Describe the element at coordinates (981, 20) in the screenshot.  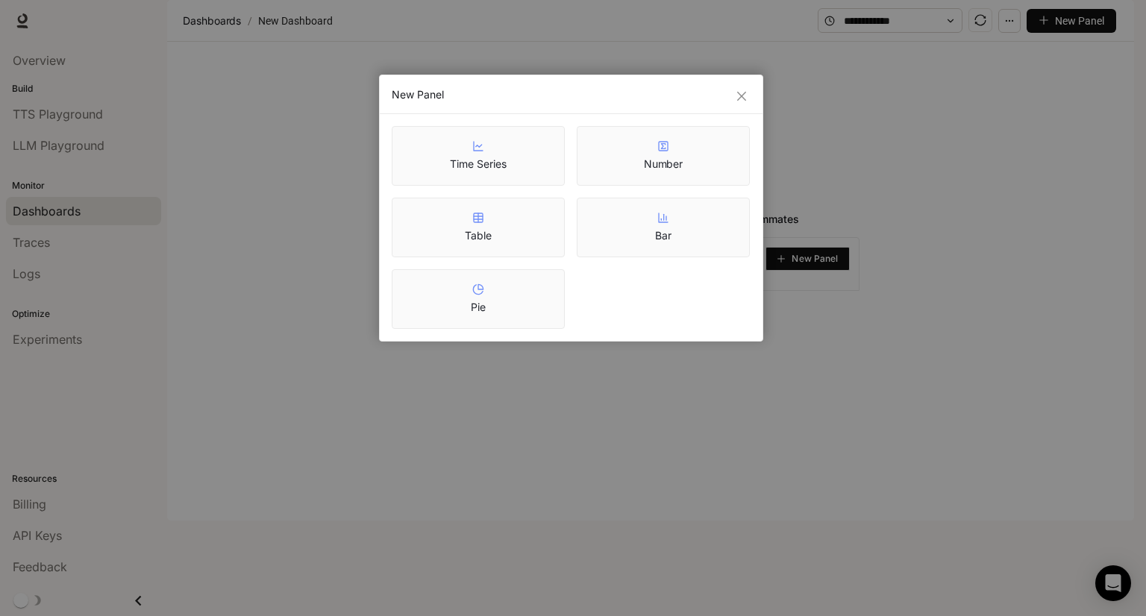
I see `span: sync` at that location.